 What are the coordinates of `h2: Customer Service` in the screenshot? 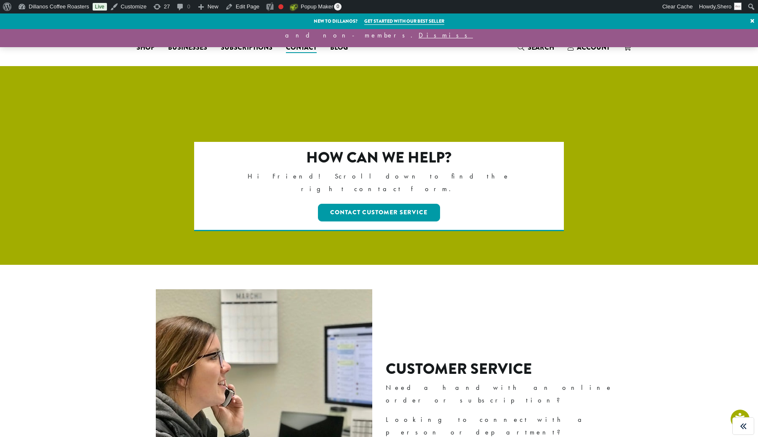 It's located at (505, 369).